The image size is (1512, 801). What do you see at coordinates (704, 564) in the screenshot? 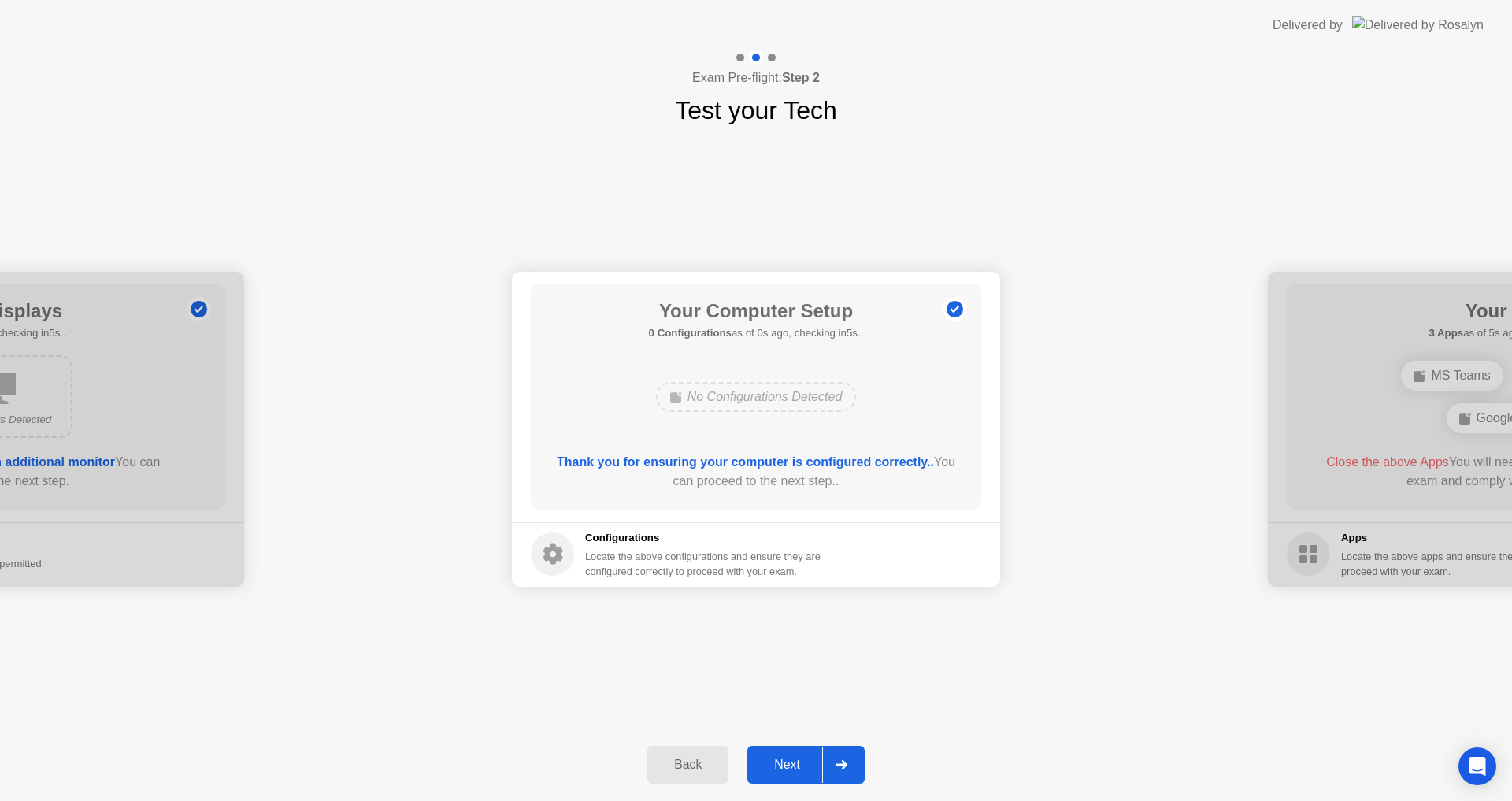
I see `div: Locate the above configurations and ensure they are configured correctly to proceed with your exam.` at bounding box center [704, 564].